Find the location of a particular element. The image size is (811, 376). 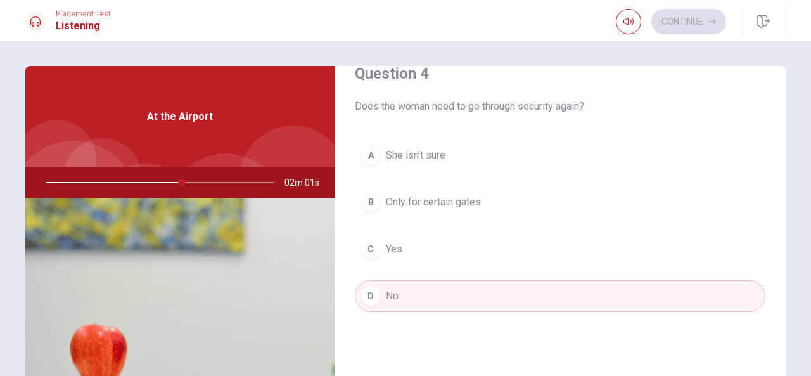

button: AShe isn’t sure is located at coordinates (560, 155).